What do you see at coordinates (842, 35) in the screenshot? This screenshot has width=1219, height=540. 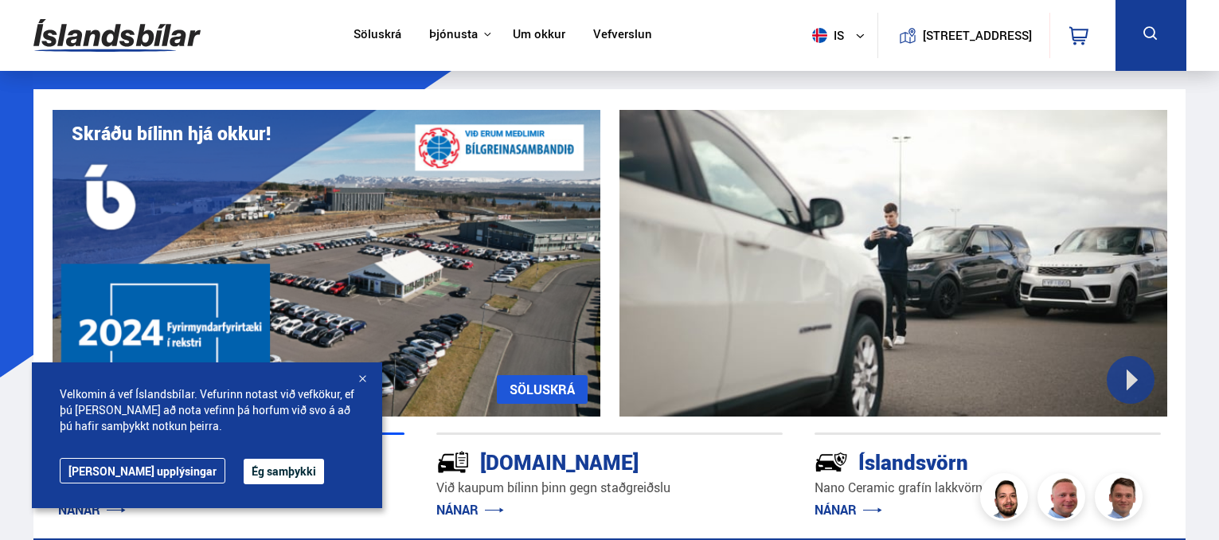 I see `button: is` at bounding box center [842, 35].